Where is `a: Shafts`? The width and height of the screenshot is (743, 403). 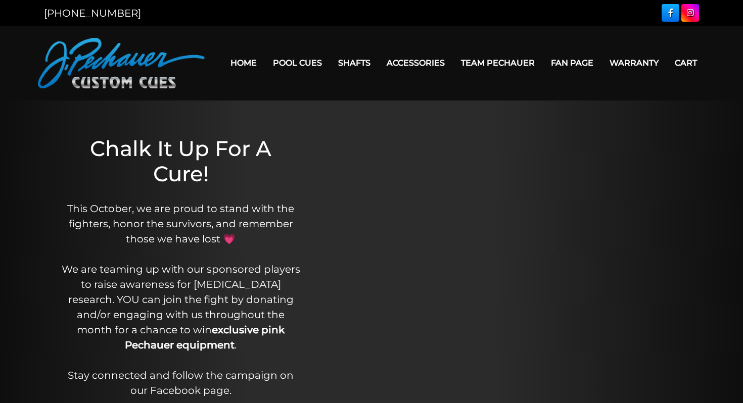
a: Shafts is located at coordinates (354, 63).